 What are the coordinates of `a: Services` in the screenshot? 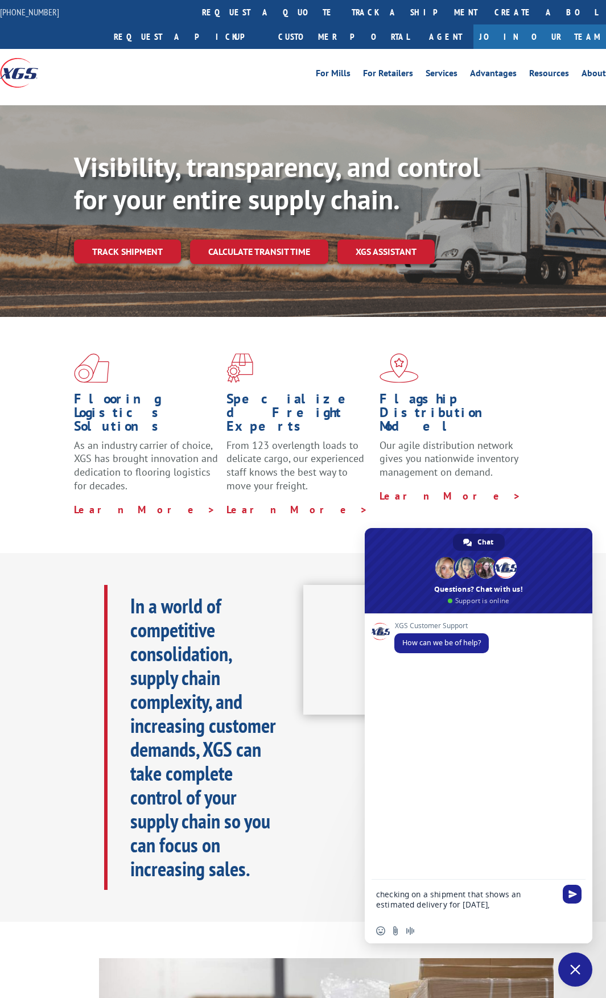 It's located at (442, 75).